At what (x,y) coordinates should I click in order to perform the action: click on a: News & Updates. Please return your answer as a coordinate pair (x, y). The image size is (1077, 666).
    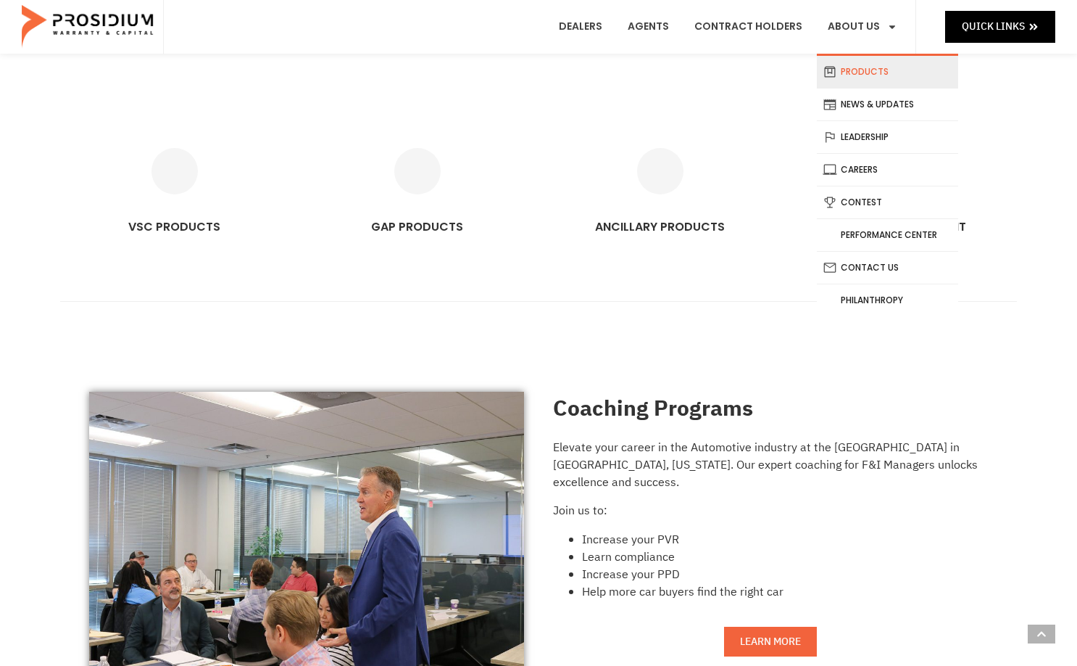
    Looking at the image, I should click on (887, 104).